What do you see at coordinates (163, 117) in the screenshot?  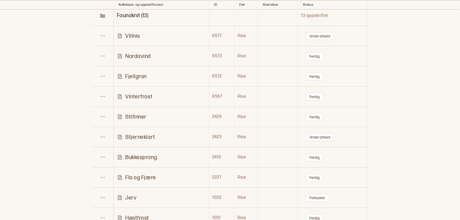 I see `a: Stifinner` at bounding box center [163, 117].